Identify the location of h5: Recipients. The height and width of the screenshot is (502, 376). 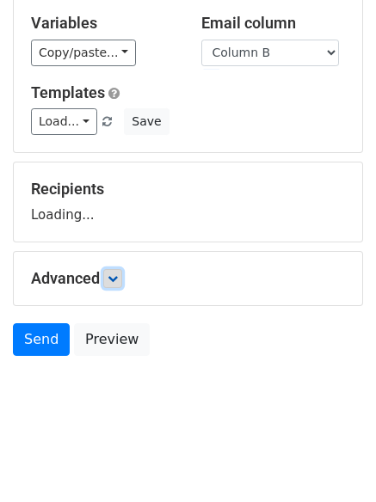
(188, 189).